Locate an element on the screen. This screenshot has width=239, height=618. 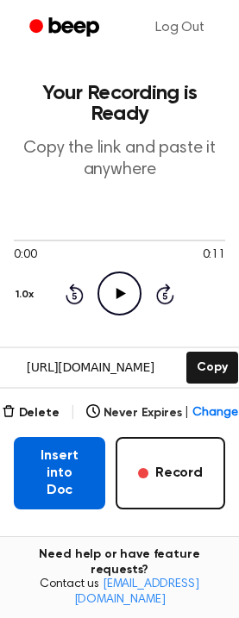
button: 1.0x is located at coordinates (27, 295).